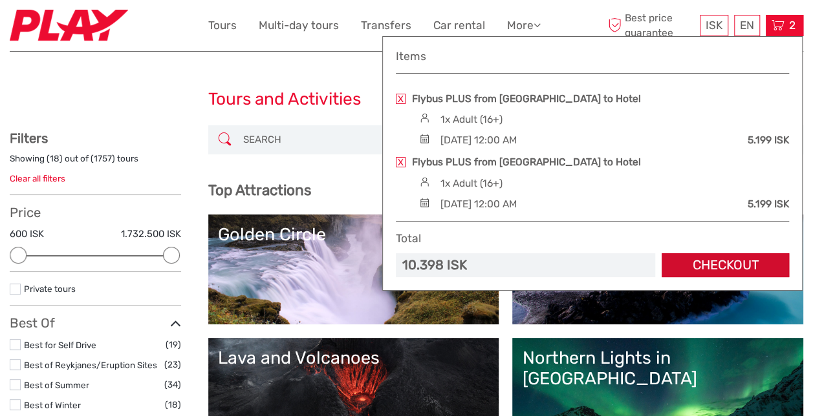 Image resolution: width=813 pixels, height=416 pixels. What do you see at coordinates (60, 345) in the screenshot?
I see `a: Best for Self Drive` at bounding box center [60, 345].